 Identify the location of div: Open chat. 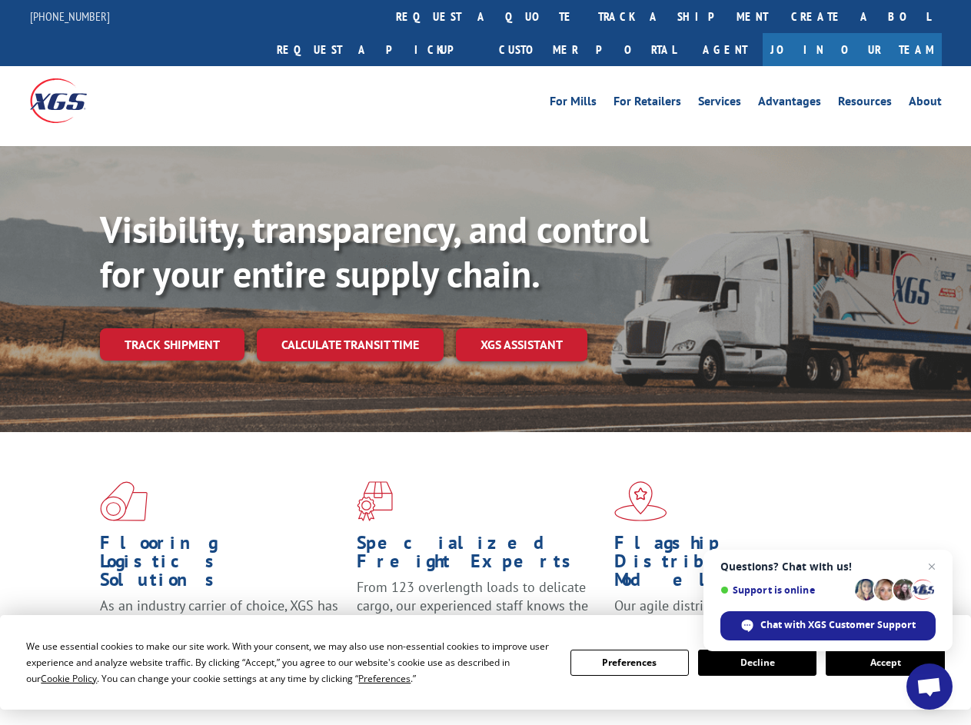
(929, 686).